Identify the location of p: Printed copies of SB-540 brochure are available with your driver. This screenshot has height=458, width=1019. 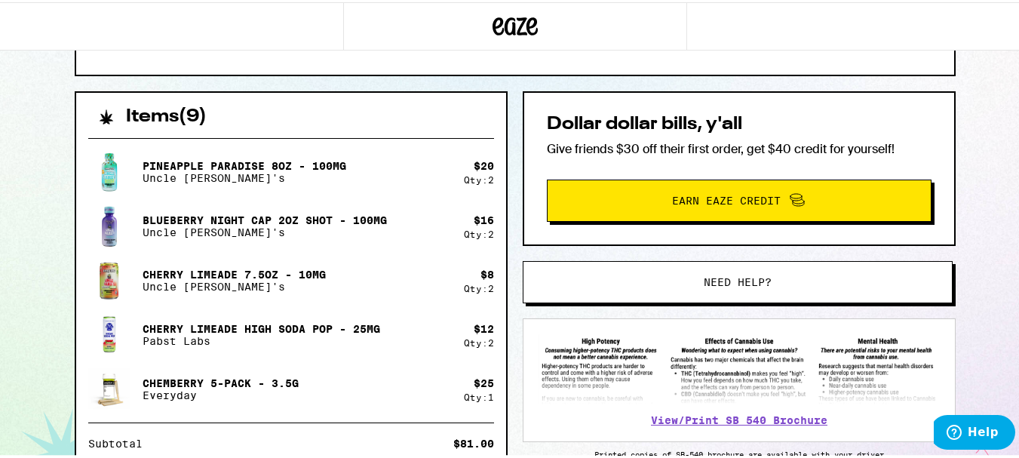
(739, 452).